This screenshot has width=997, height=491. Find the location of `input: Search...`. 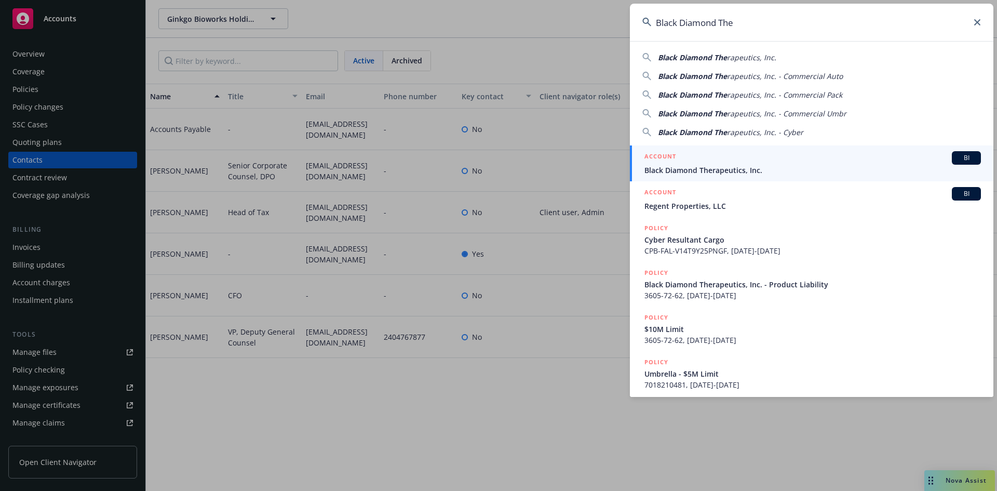

input: Search... is located at coordinates (812, 22).